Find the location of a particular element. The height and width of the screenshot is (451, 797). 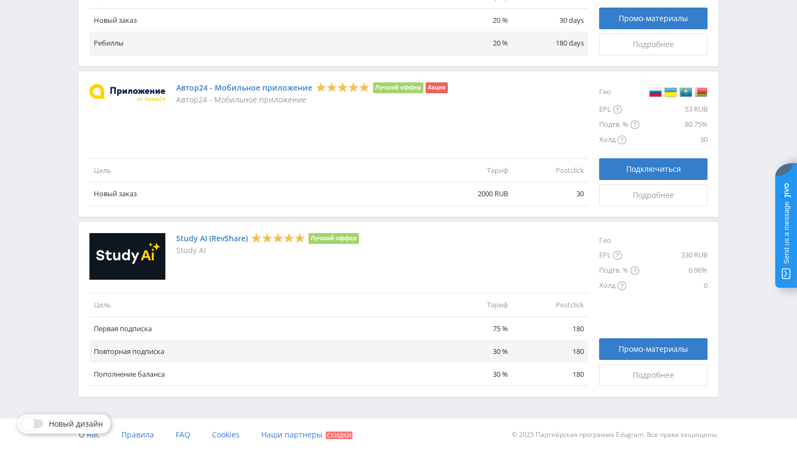

button: Подключиться is located at coordinates (653, 169).